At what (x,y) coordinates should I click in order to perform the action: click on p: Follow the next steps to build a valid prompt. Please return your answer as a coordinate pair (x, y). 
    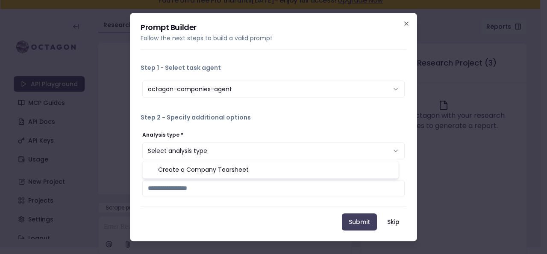
    Looking at the image, I should click on (274, 38).